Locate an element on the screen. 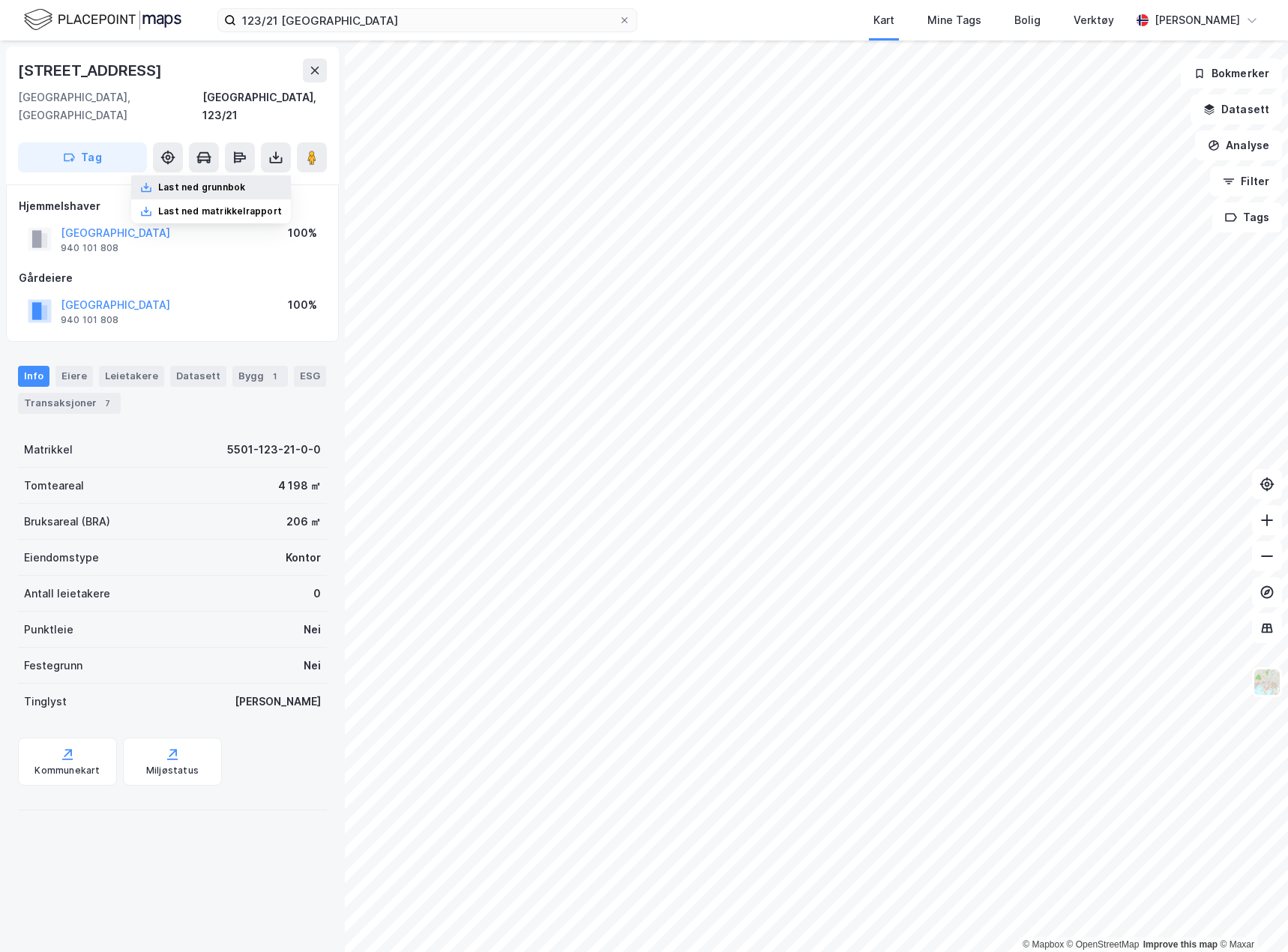 The width and height of the screenshot is (1288, 952). div: Hjemmelshaver is located at coordinates (173, 206).